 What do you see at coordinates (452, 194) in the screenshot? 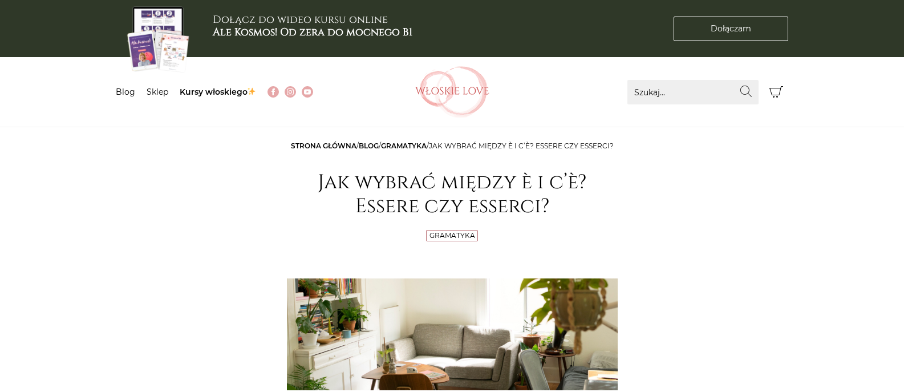
I see `h1: Jak wybrać między è i c’è? Essere czy esserci?` at bounding box center [452, 194].